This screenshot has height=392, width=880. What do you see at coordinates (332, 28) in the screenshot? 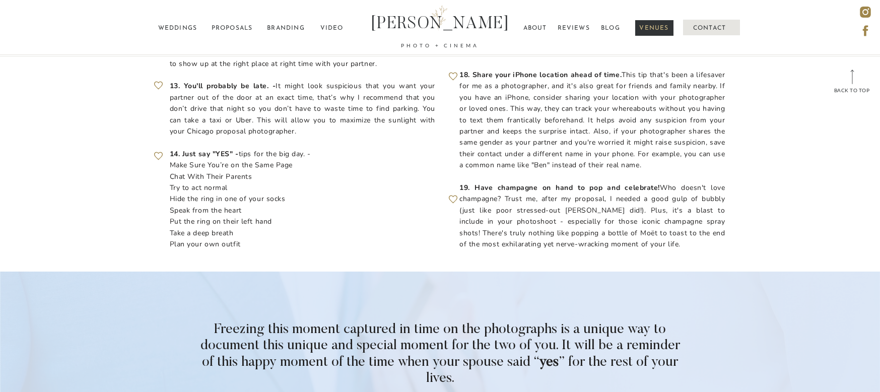
I see `a: video` at bounding box center [332, 28].